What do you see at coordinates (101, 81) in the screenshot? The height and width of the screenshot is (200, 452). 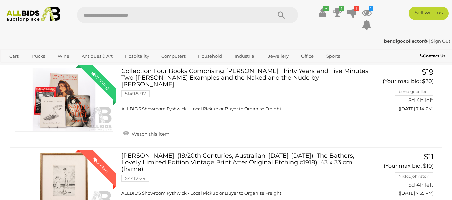 I see `div: Winning` at bounding box center [101, 81].